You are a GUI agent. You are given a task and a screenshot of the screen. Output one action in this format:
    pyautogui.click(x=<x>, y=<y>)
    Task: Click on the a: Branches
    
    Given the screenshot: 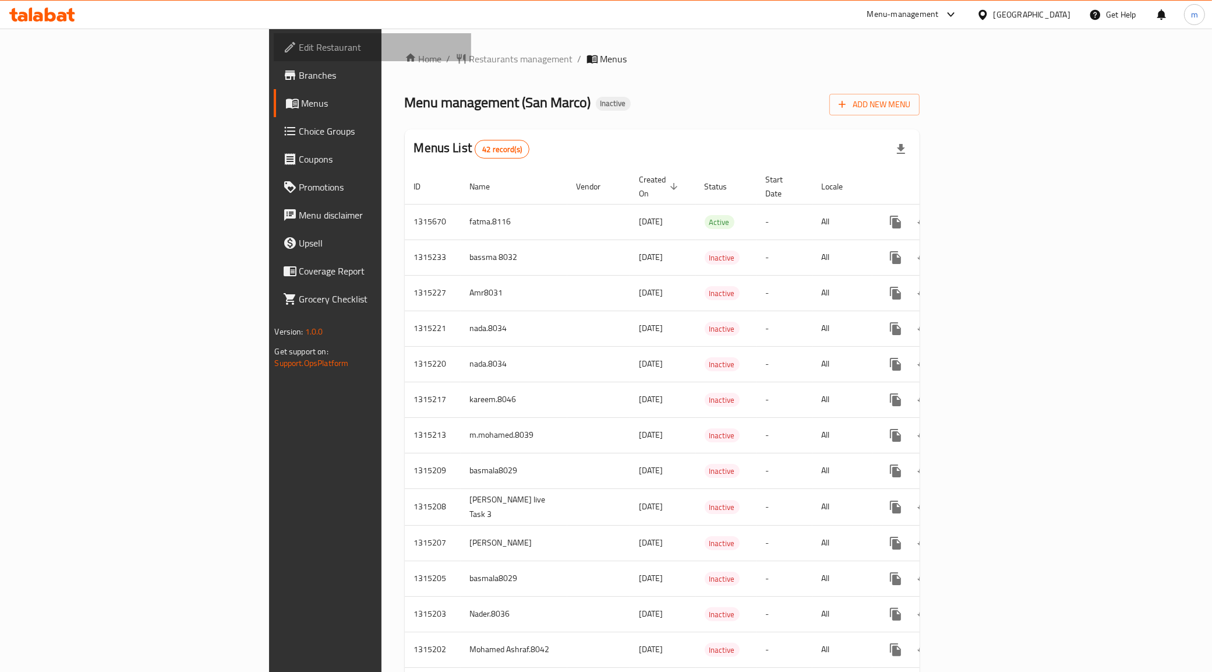 What is the action you would take?
    pyautogui.click(x=373, y=75)
    